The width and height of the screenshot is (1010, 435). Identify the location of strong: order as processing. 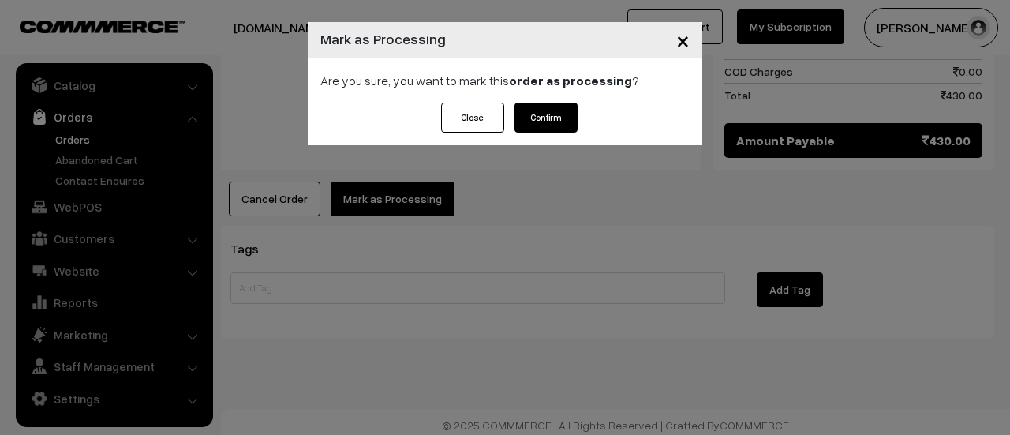
(570, 80).